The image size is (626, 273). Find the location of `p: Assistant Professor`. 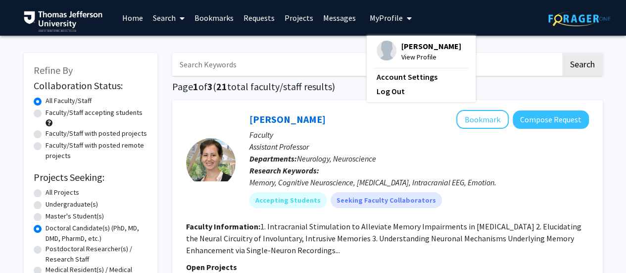

p: Assistant Professor is located at coordinates (419, 146).